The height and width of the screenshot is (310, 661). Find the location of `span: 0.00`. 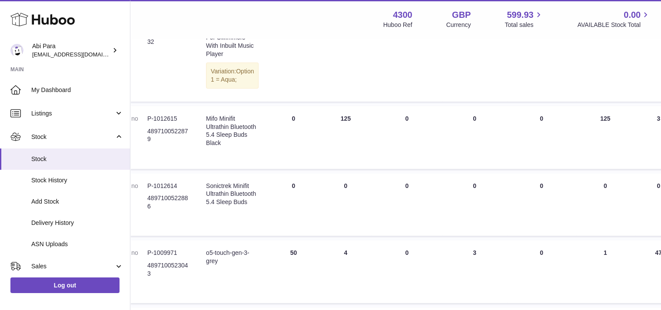

span: 0.00 is located at coordinates (632, 15).